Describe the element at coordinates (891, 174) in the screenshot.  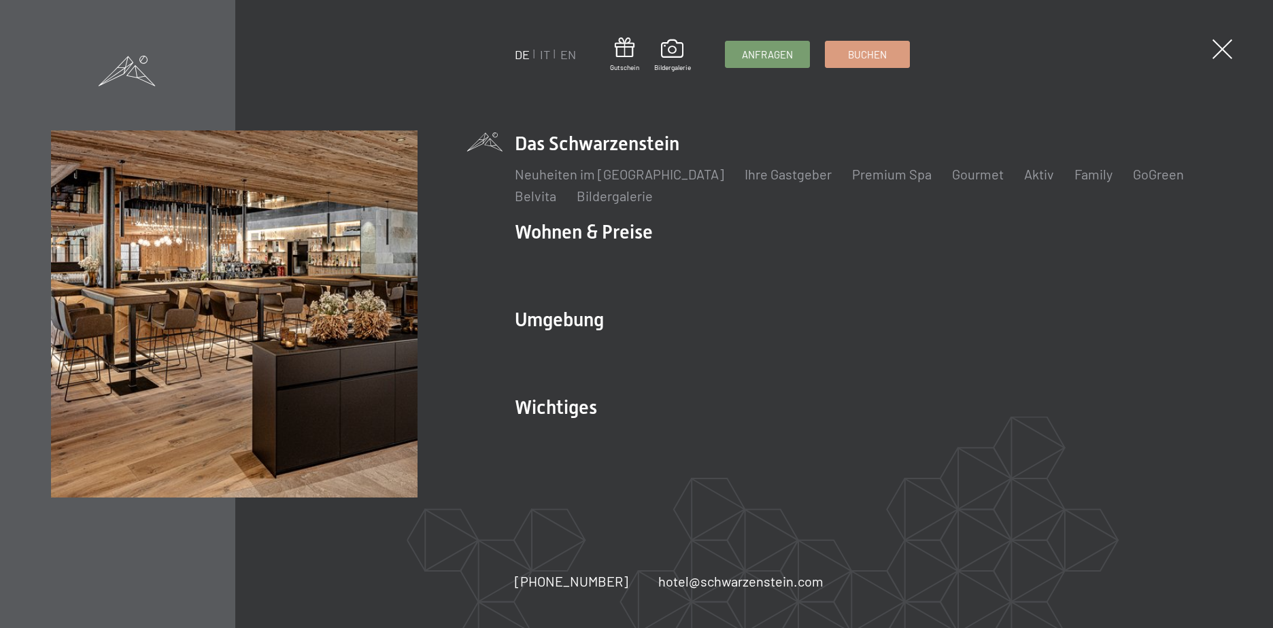
I see `a: Premium Spa` at that location.